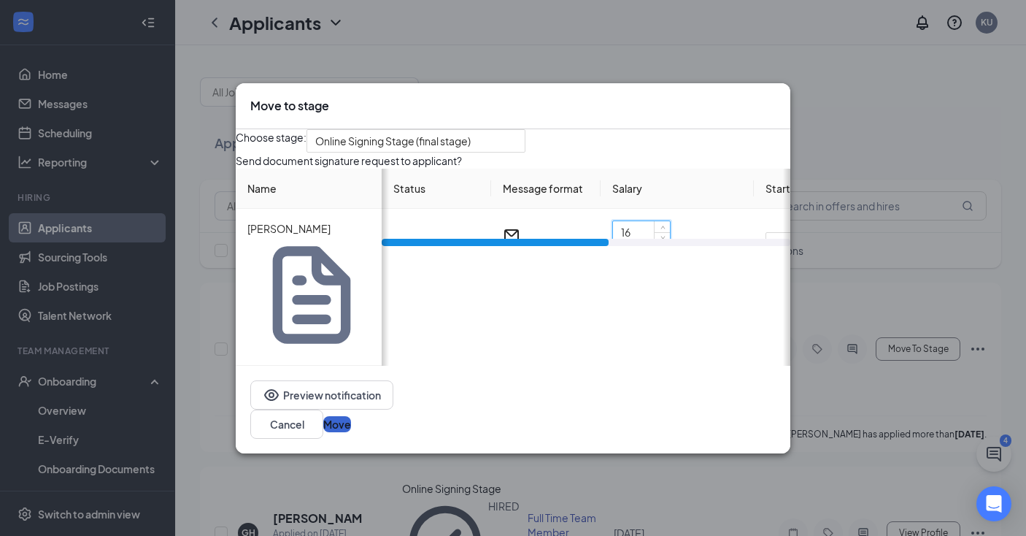  I want to click on span: Online Signing Stage (final stage), so click(393, 141).